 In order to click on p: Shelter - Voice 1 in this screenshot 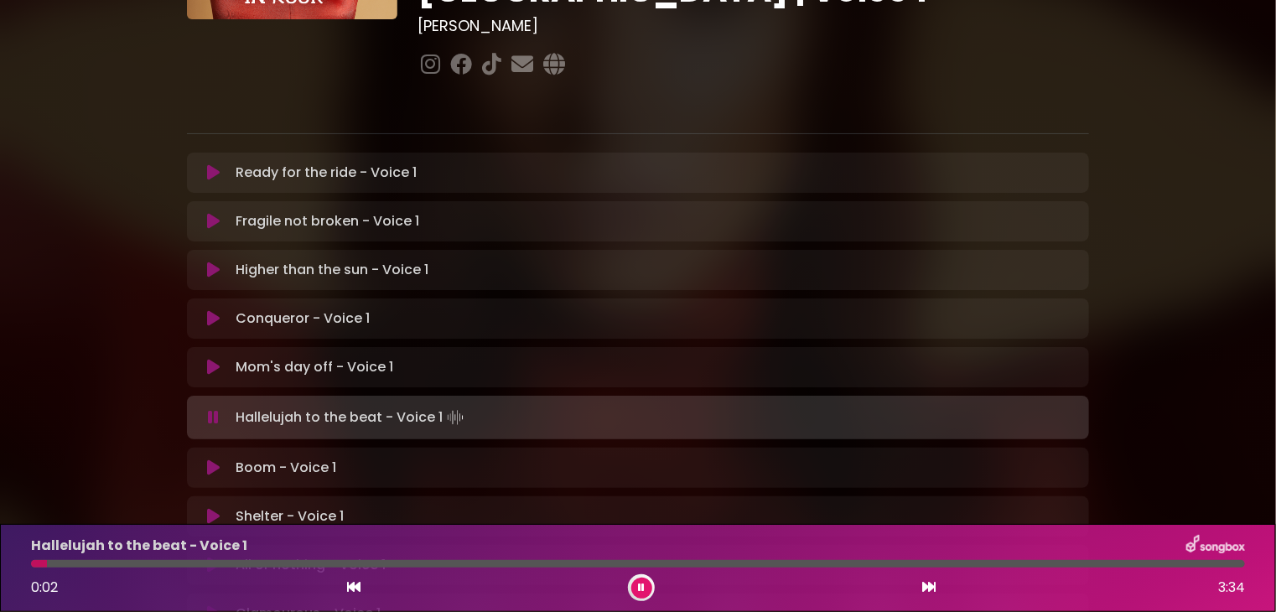, I will do `click(290, 516)`.